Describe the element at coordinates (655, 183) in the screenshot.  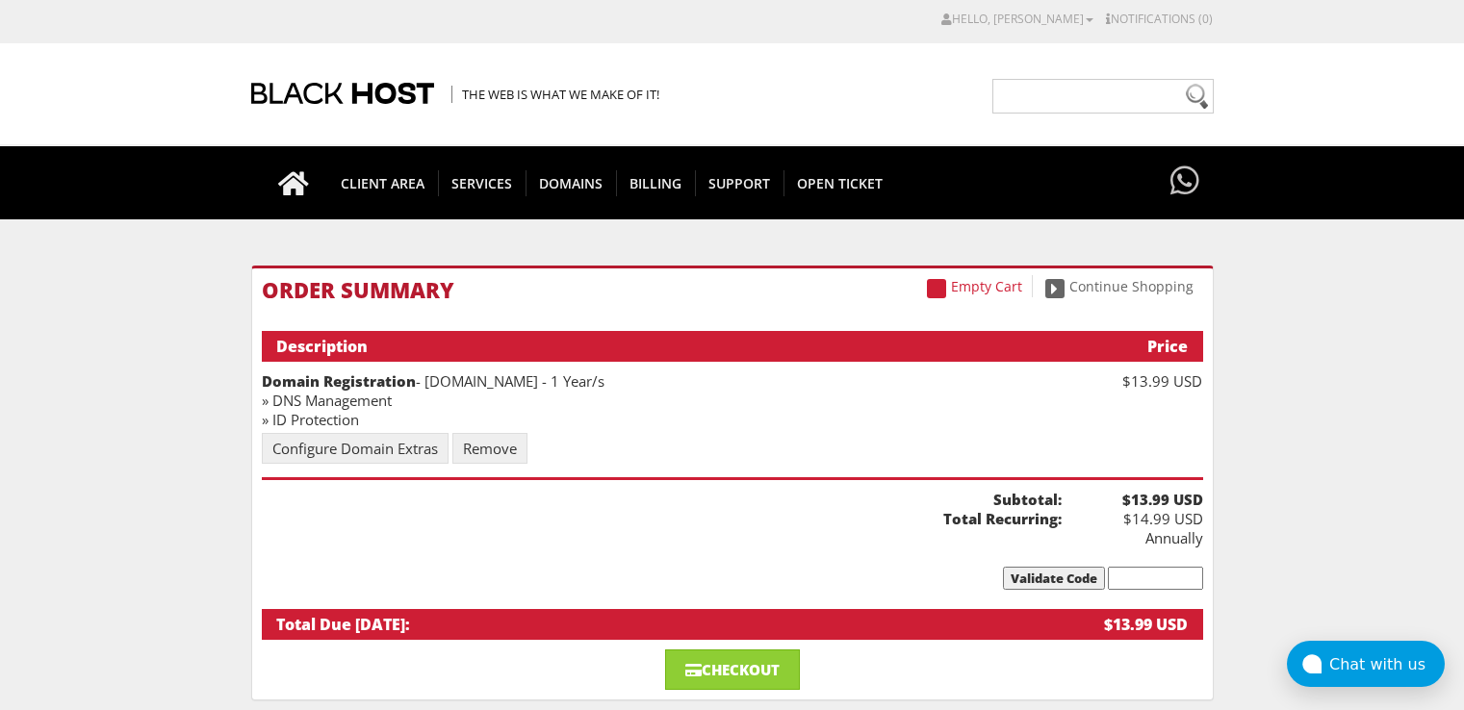
I see `a: Billing` at that location.